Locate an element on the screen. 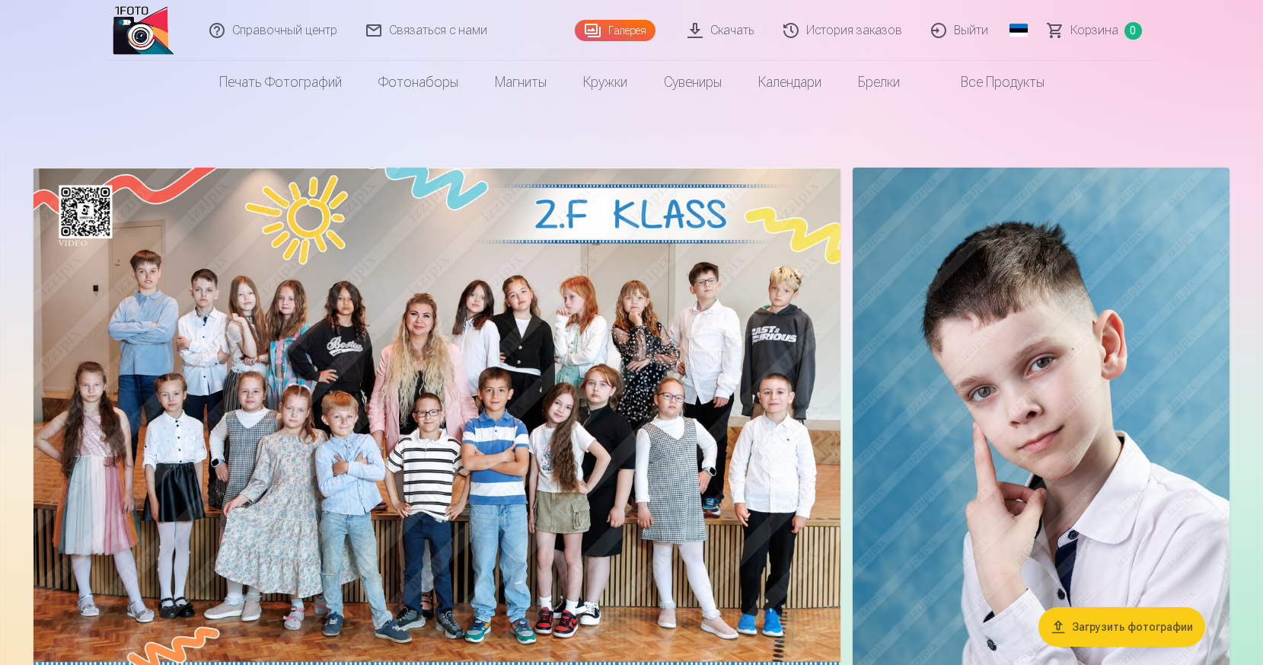  font: Брелки is located at coordinates (879, 81).